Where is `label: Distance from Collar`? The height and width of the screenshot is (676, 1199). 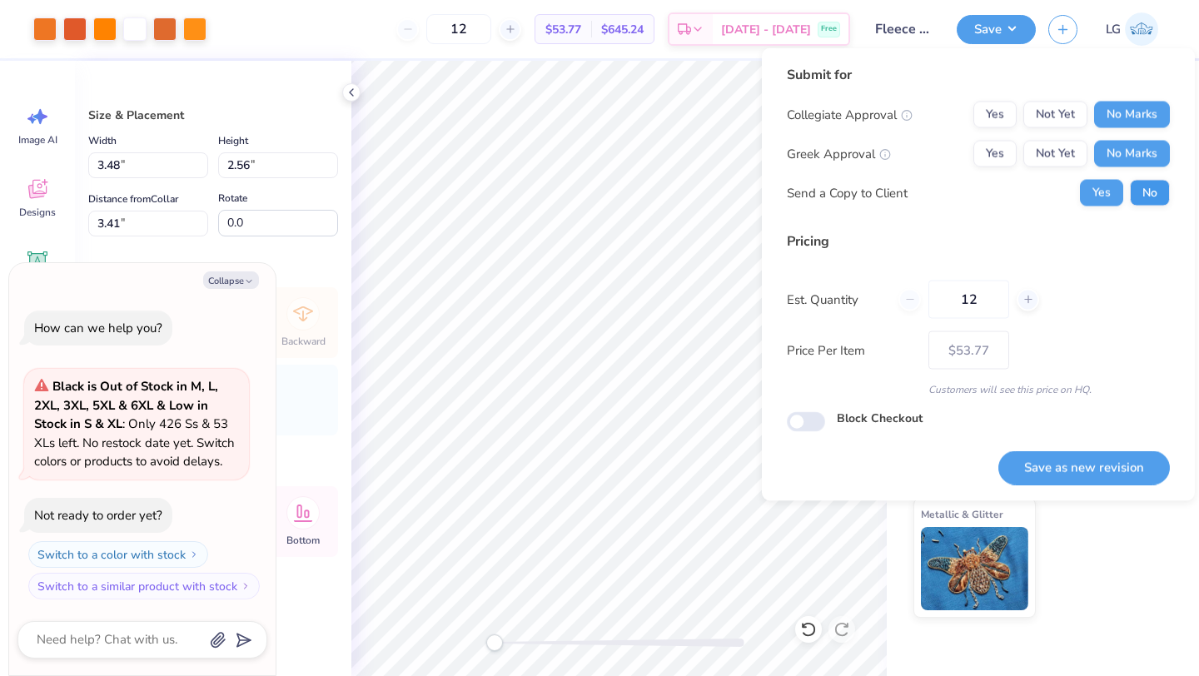 label: Distance from Collar is located at coordinates (133, 199).